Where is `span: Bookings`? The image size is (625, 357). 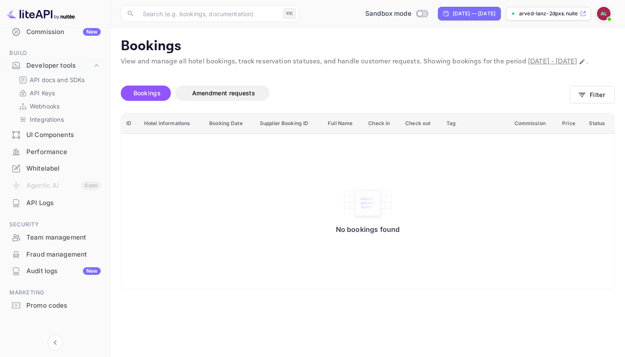
span: Bookings is located at coordinates (147, 93).